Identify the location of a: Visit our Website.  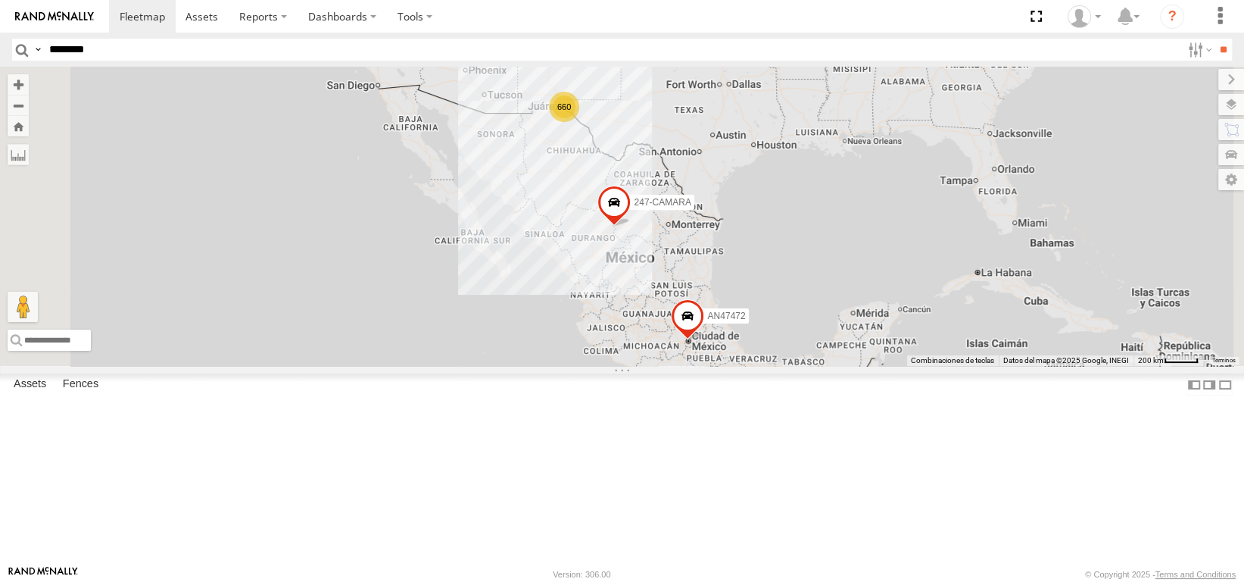
(43, 574).